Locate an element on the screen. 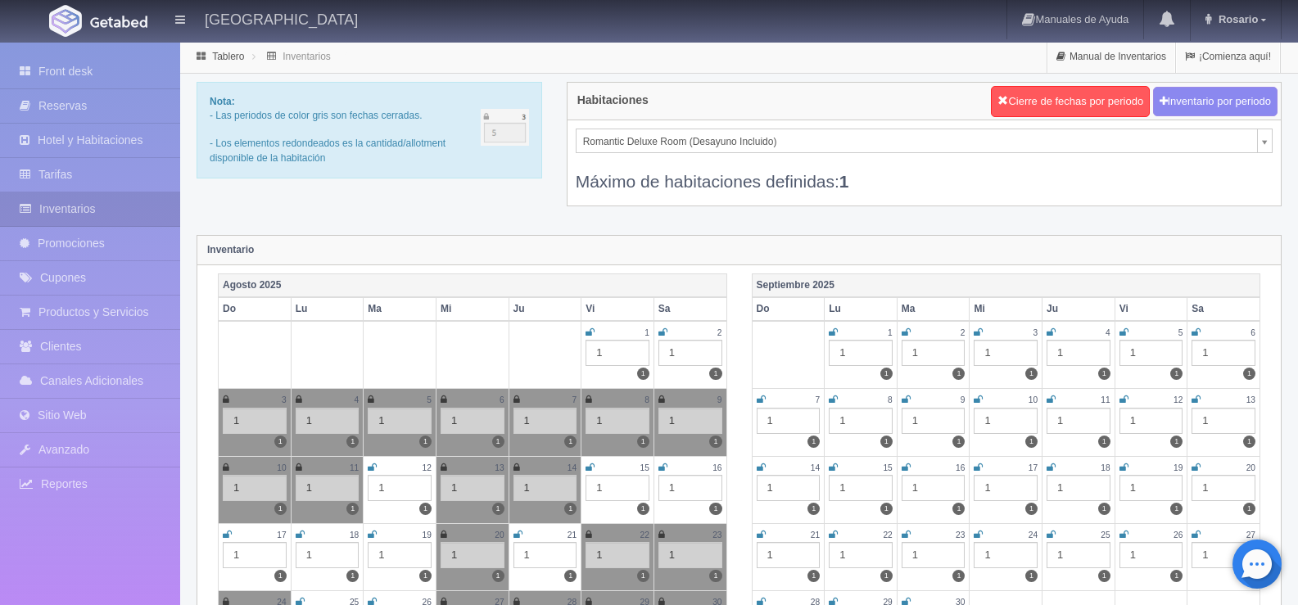  th: Do is located at coordinates (255, 309).